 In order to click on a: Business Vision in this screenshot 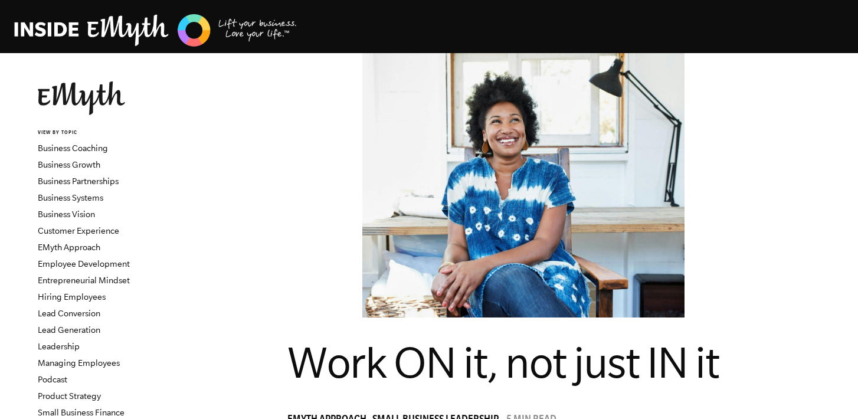, I will do `click(66, 214)`.